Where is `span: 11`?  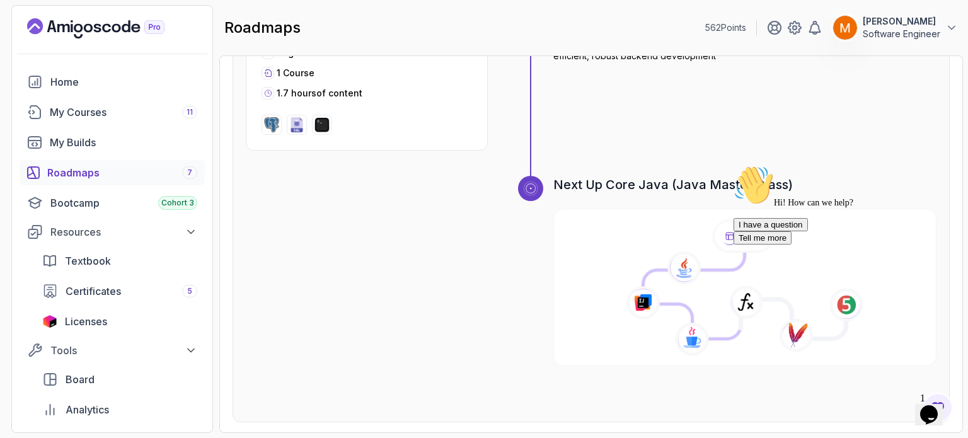
span: 11 is located at coordinates (190, 112).